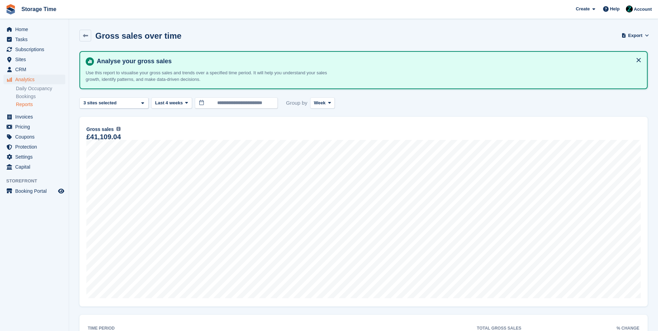 The height and width of the screenshot is (331, 658). What do you see at coordinates (40, 96) in the screenshot?
I see `a: Bookings` at bounding box center [40, 96].